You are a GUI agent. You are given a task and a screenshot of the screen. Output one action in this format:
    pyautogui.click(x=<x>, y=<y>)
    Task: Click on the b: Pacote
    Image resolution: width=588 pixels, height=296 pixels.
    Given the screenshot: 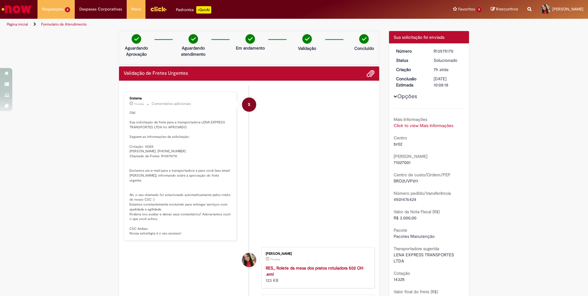 What is the action you would take?
    pyautogui.click(x=400, y=230)
    